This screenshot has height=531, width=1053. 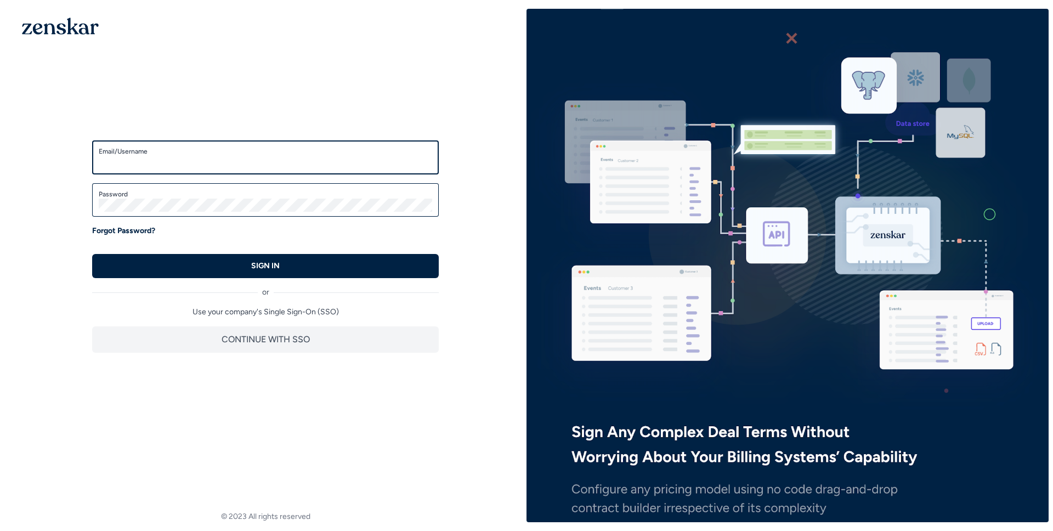 I want to click on button: SIGN IN, so click(x=265, y=266).